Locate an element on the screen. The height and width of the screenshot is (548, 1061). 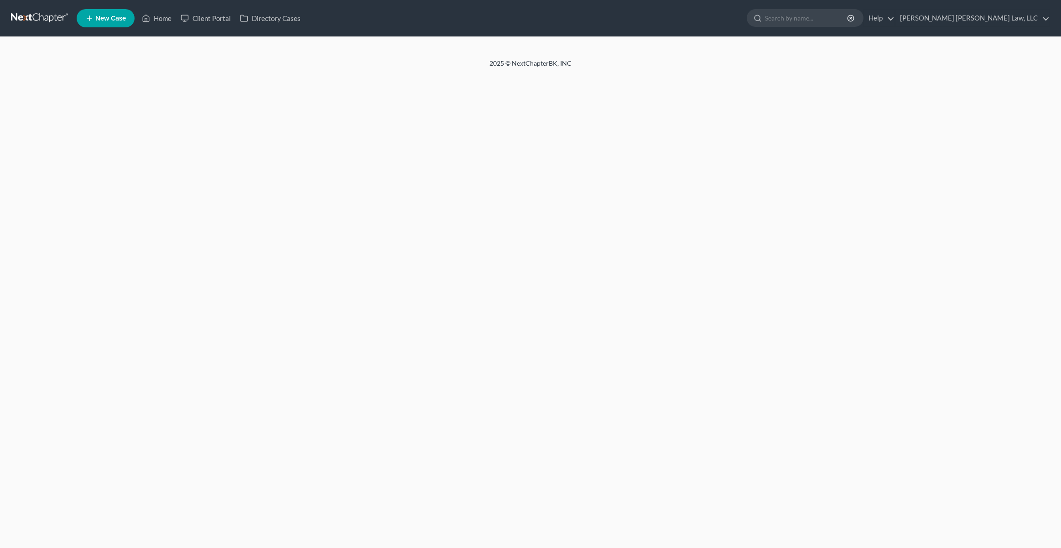
a: Home is located at coordinates (156, 18).